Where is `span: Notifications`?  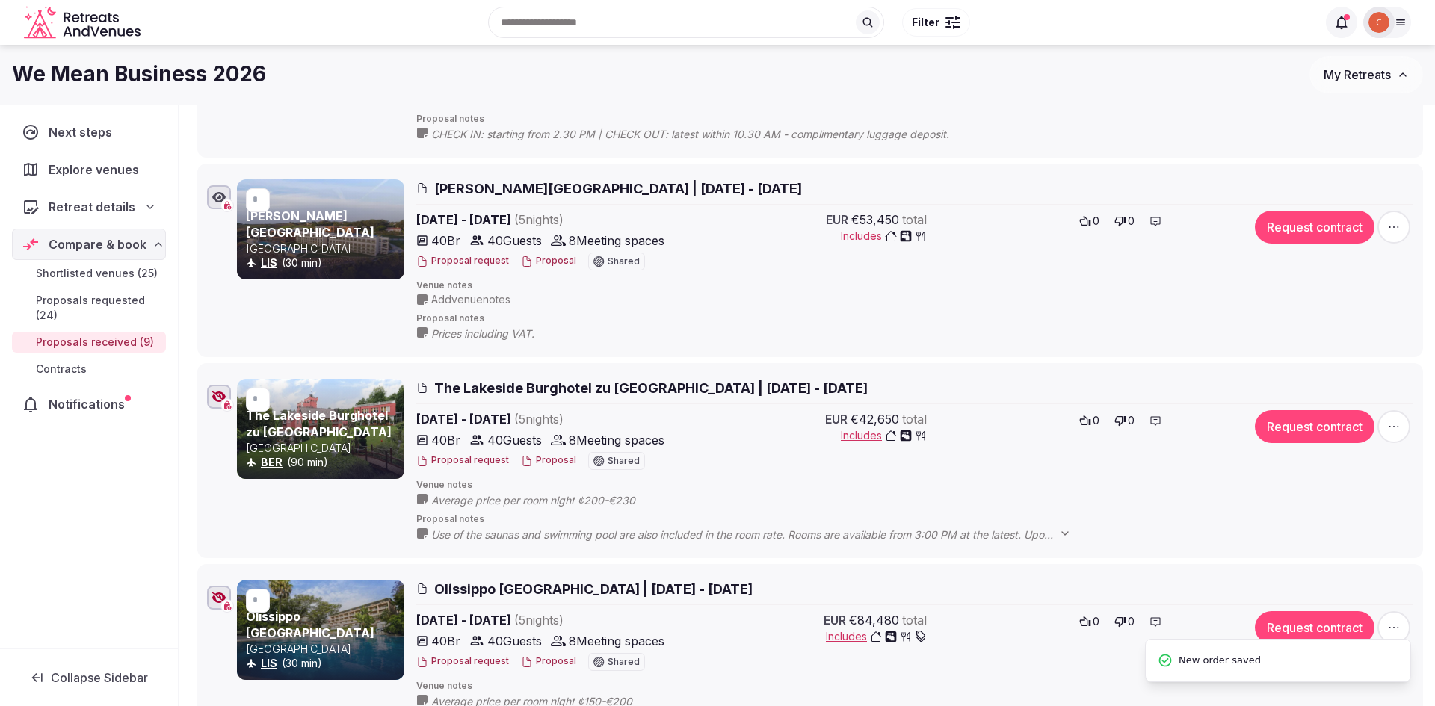 span: Notifications is located at coordinates (90, 404).